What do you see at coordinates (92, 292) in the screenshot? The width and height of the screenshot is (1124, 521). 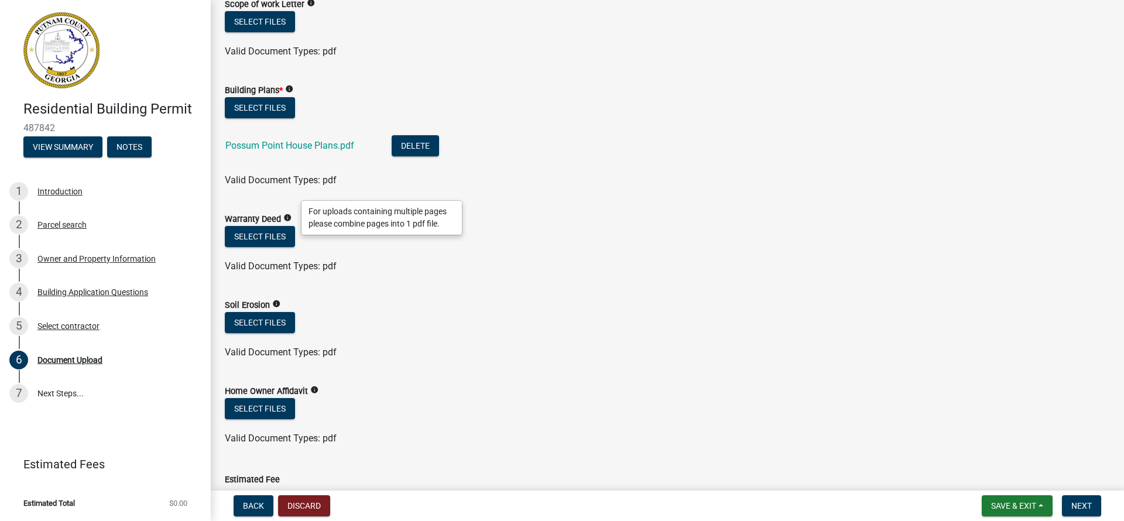 I see `div: Building Application Questions` at bounding box center [92, 292].